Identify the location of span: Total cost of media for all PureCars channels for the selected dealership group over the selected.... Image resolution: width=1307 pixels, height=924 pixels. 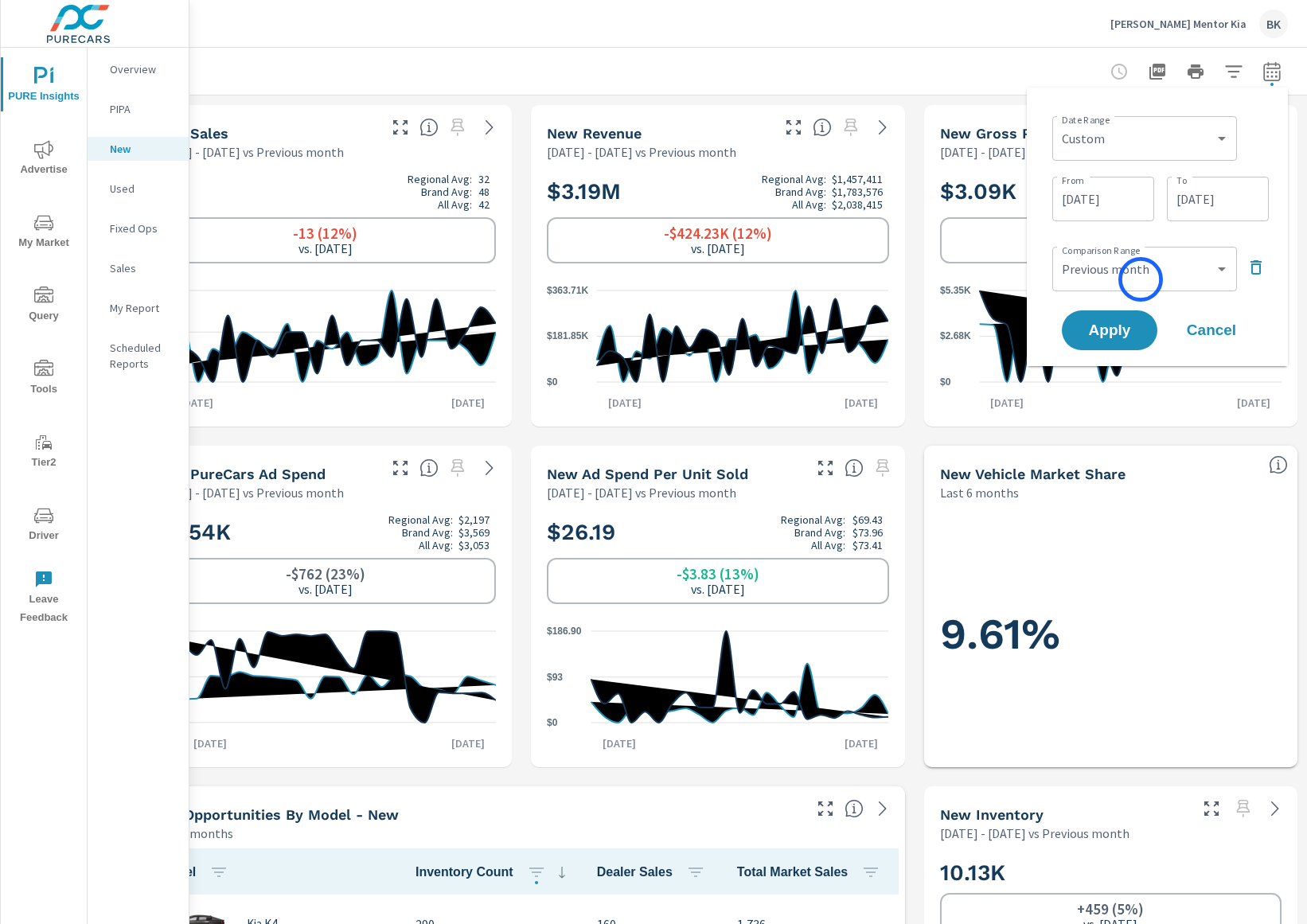
(429, 468).